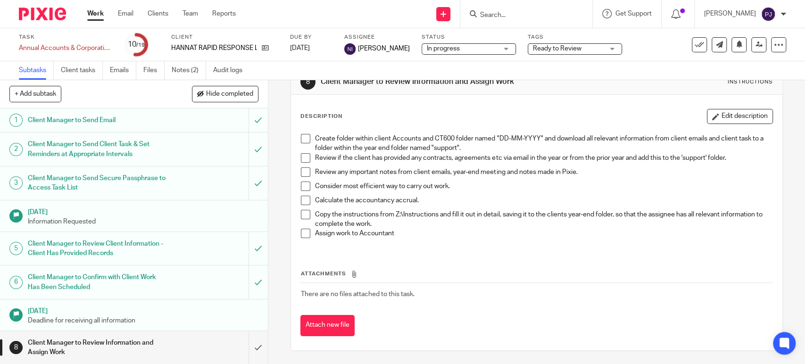  Describe the element at coordinates (36, 70) in the screenshot. I see `a: Subtasks` at that location.